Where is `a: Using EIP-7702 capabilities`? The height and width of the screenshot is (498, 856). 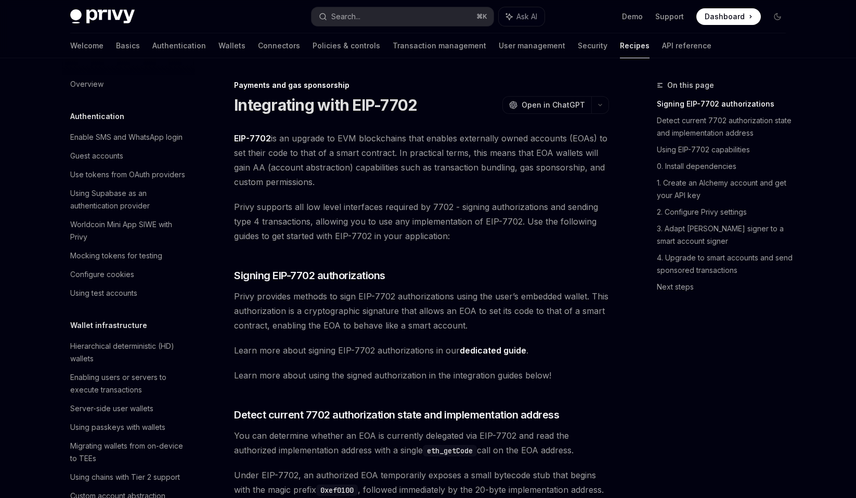 a: Using EIP-7702 capabilities is located at coordinates (726, 150).